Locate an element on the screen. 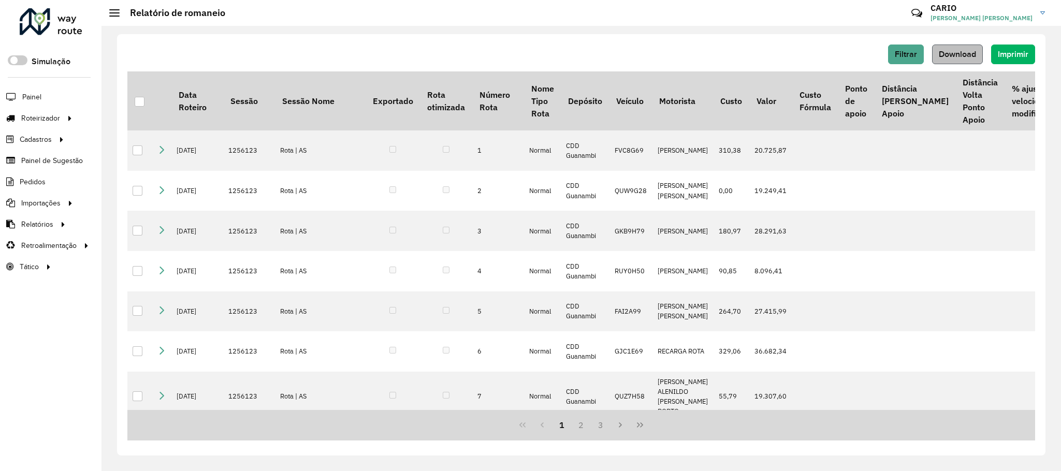 Image resolution: width=1061 pixels, height=471 pixels. td: 6 is located at coordinates (498, 352).